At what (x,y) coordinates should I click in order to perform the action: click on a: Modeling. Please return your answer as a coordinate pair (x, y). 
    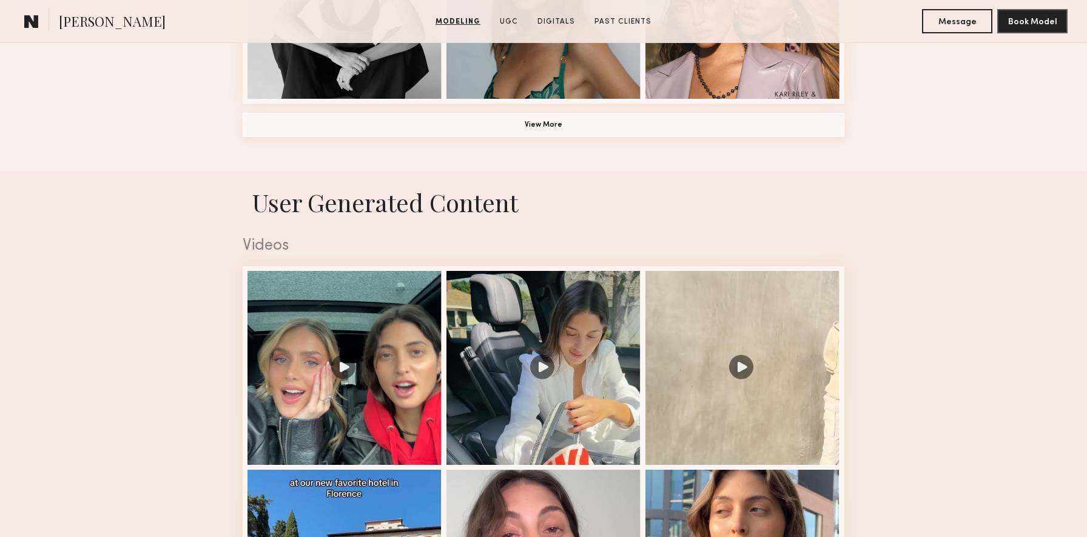
    Looking at the image, I should click on (458, 22).